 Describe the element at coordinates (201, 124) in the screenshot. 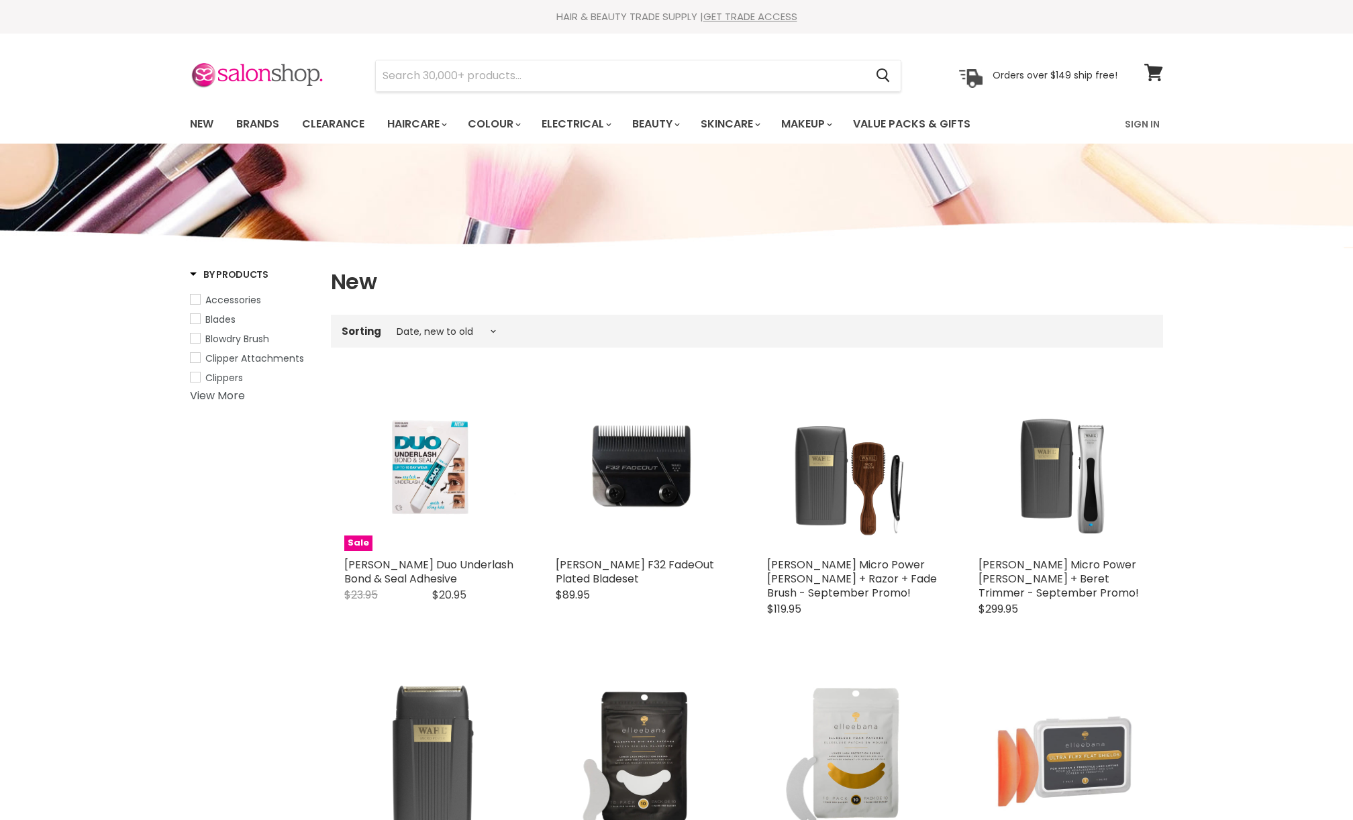

I see `a: New` at that location.